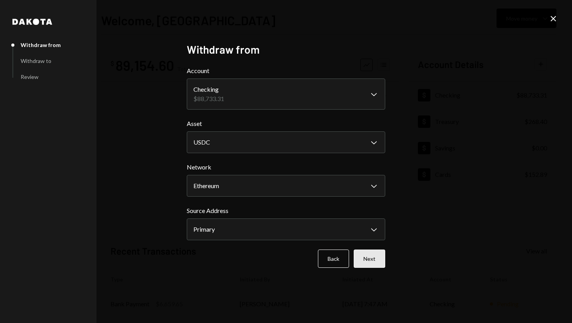  What do you see at coordinates (286, 124) in the screenshot?
I see `label: Asset` at bounding box center [286, 124].